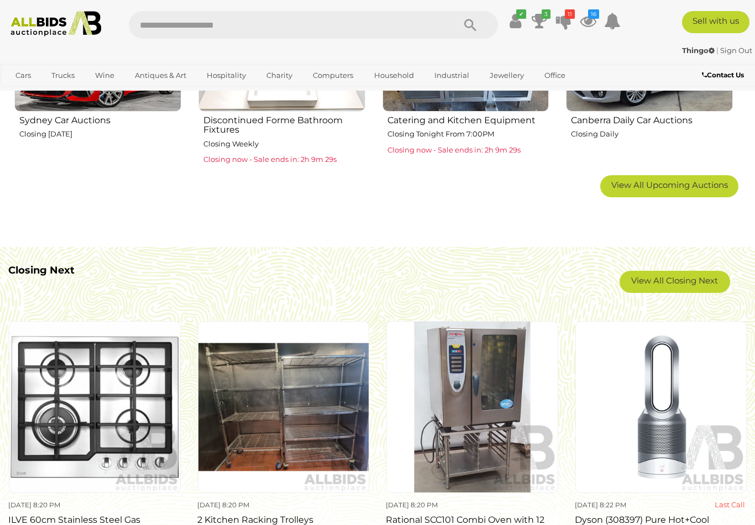 The width and height of the screenshot is (755, 525). I want to click on a: View All Closing Next, so click(675, 282).